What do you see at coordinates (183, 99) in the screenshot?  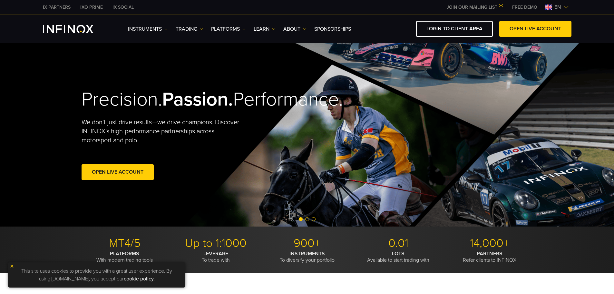 I see `h2: Precision. Performance.` at bounding box center [183, 99].